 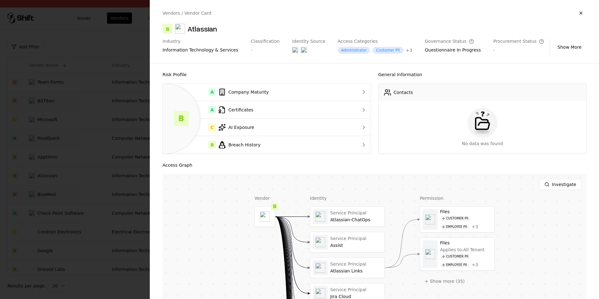 I want to click on div: Breach History, so click(x=255, y=145).